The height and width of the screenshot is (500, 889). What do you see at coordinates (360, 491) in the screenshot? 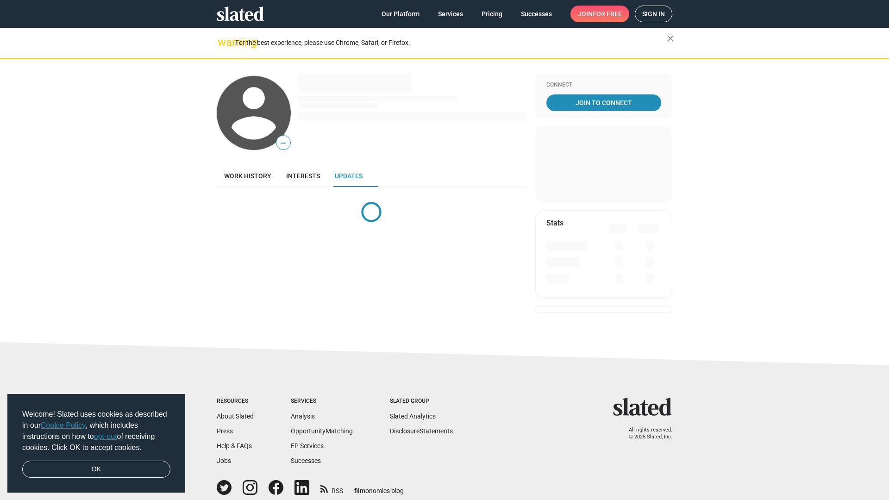
I see `span: film` at bounding box center [360, 491].